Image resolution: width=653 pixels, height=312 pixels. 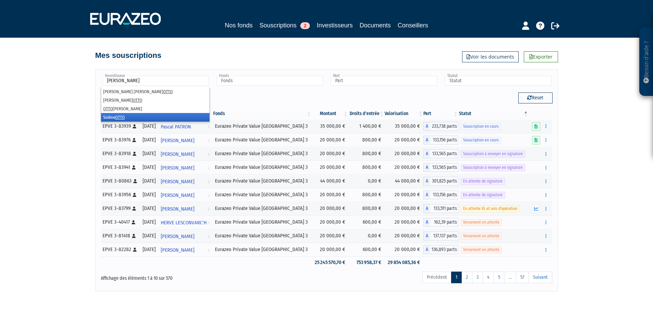 What do you see at coordinates (334, 25) in the screenshot?
I see `a: Investisseurs` at bounding box center [334, 25].